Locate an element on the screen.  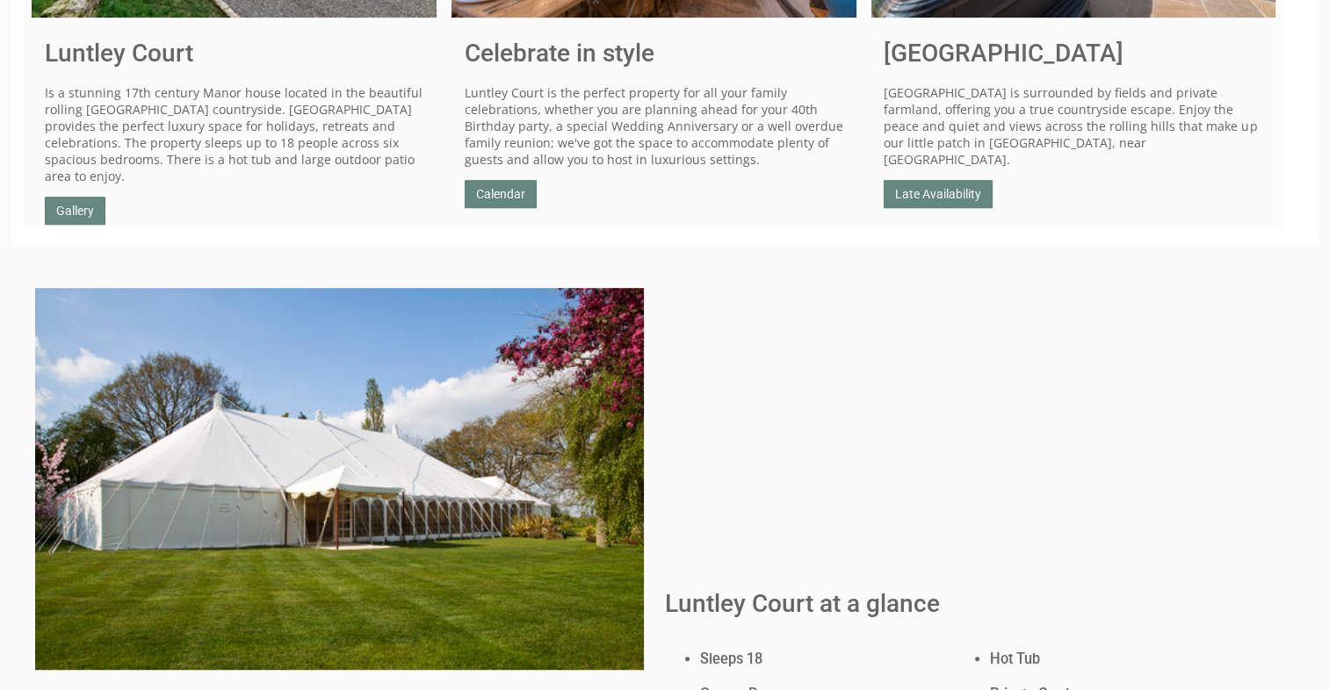
h1: Luntley Court at a glance is located at coordinates (969, 603).